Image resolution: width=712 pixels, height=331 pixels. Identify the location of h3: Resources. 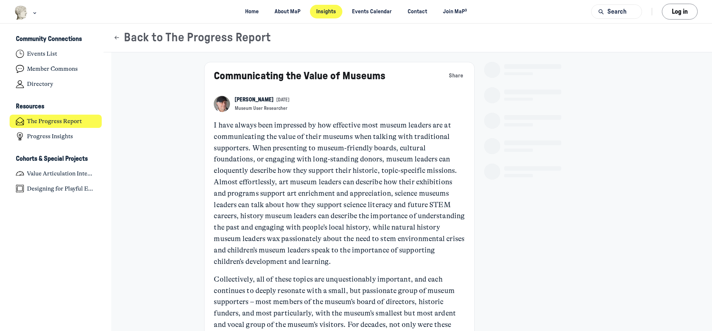
(30, 107).